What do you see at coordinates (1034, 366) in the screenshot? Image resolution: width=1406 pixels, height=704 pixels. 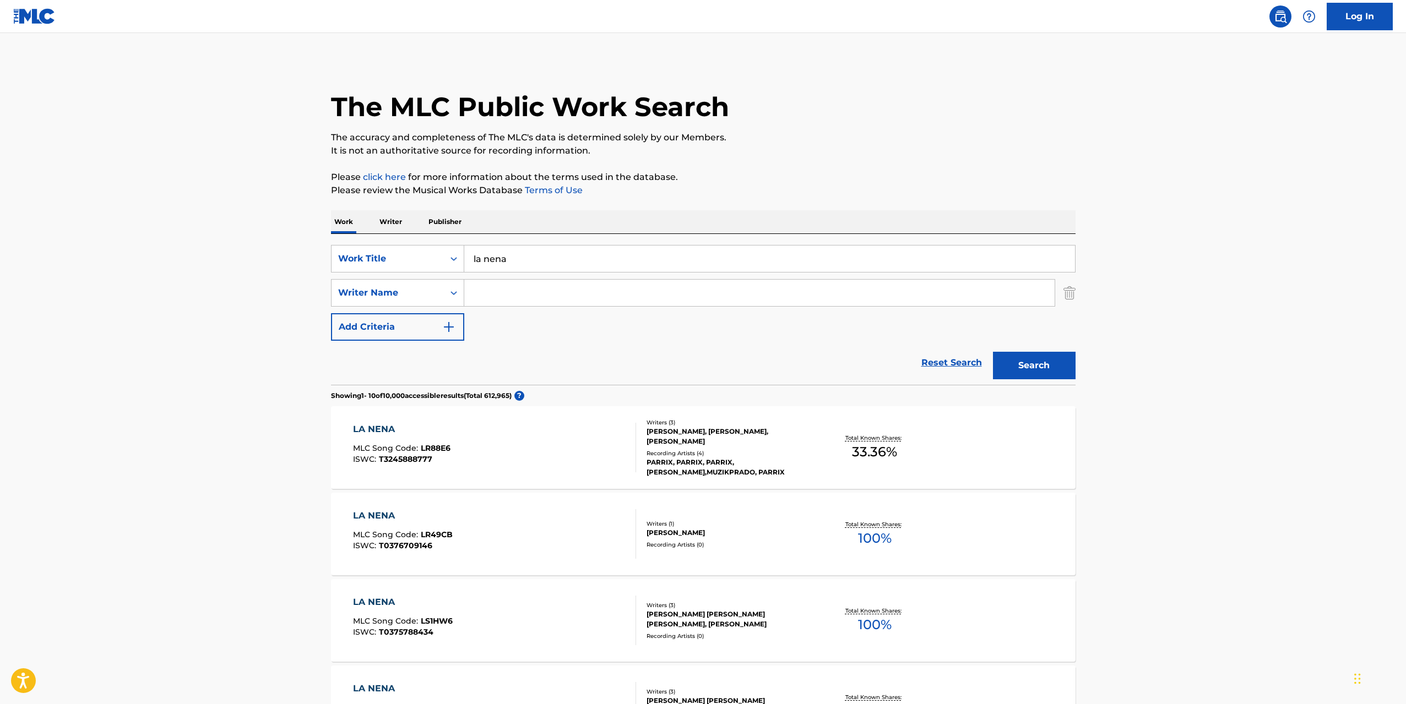 I see `button: Search` at bounding box center [1034, 366].